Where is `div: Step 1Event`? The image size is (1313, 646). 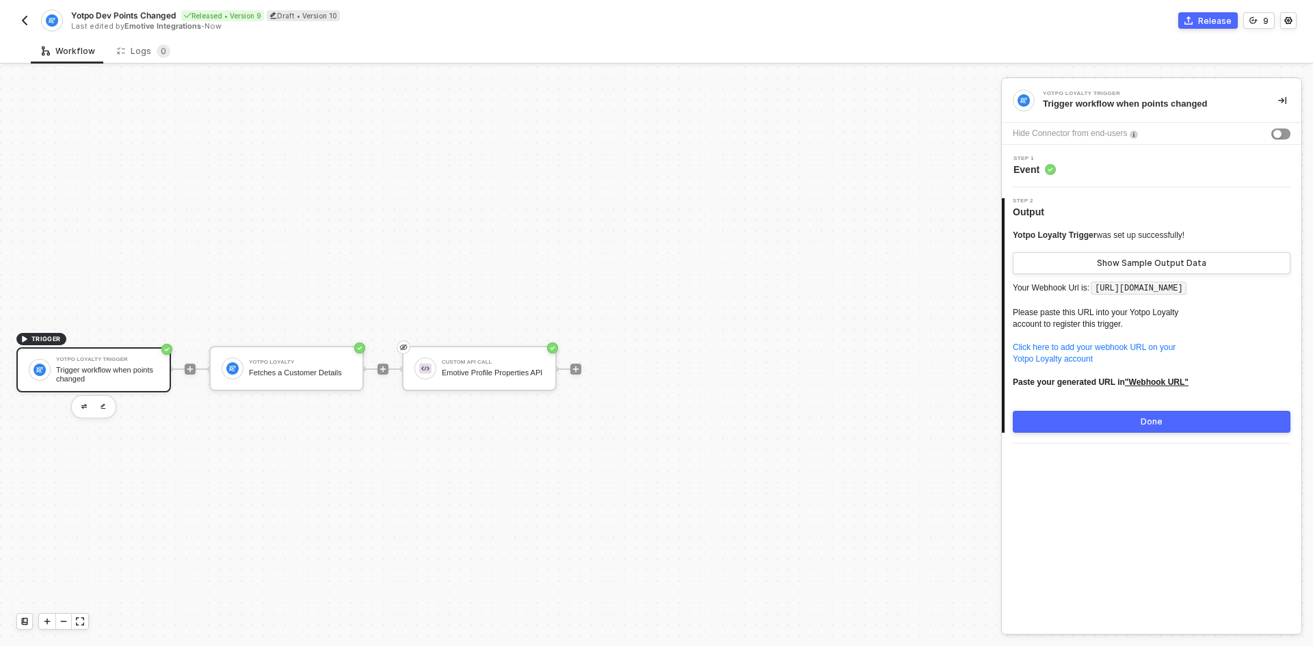 div: Step 1Event is located at coordinates (1151, 166).